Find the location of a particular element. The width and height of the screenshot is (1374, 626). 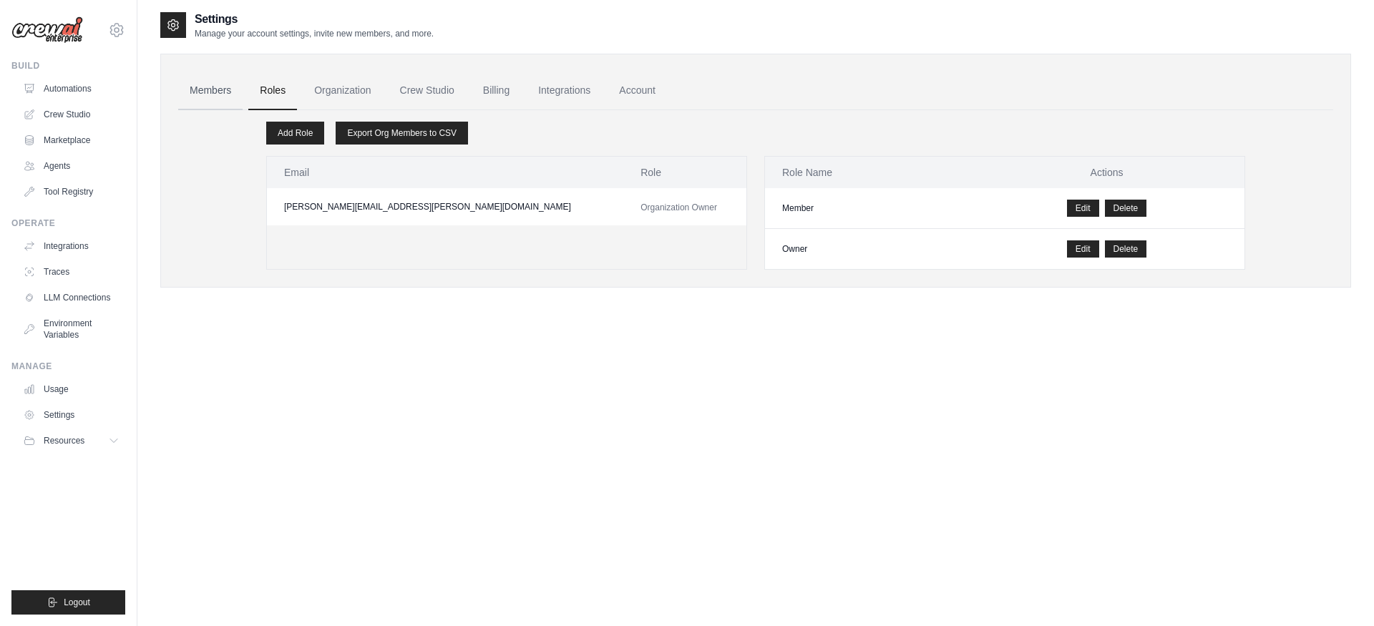

div: Operate is located at coordinates (68, 223).